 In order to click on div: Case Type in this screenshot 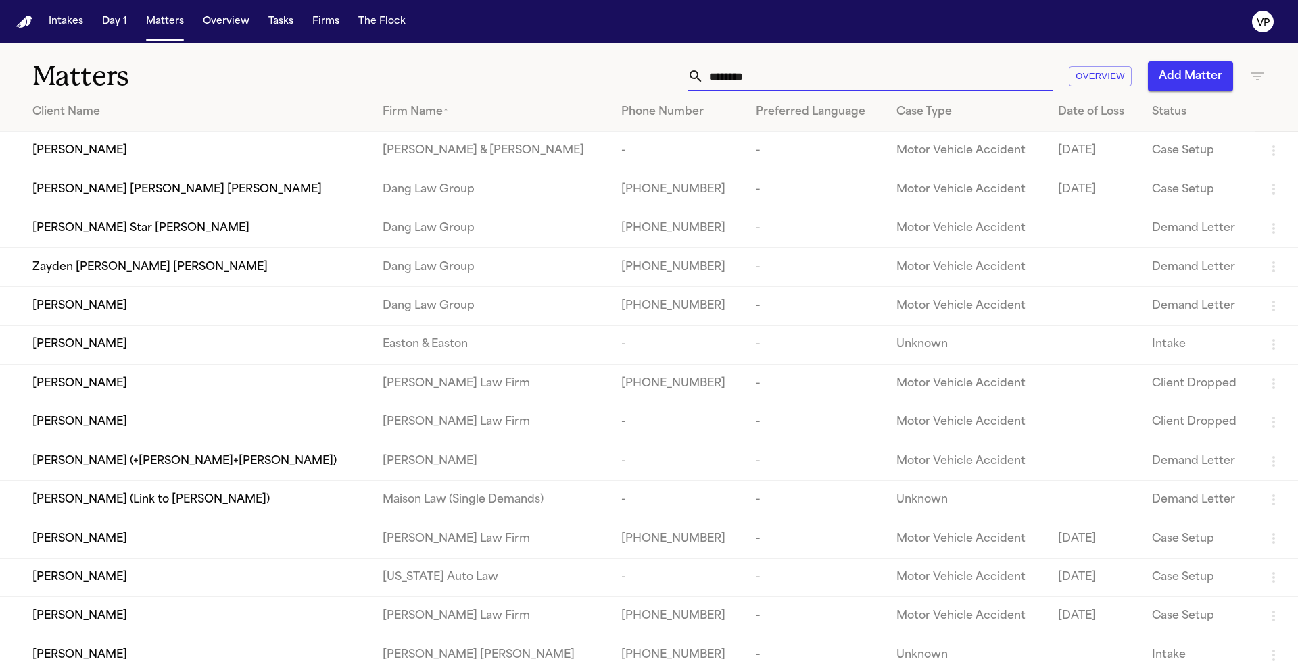, I will do `click(966, 112)`.